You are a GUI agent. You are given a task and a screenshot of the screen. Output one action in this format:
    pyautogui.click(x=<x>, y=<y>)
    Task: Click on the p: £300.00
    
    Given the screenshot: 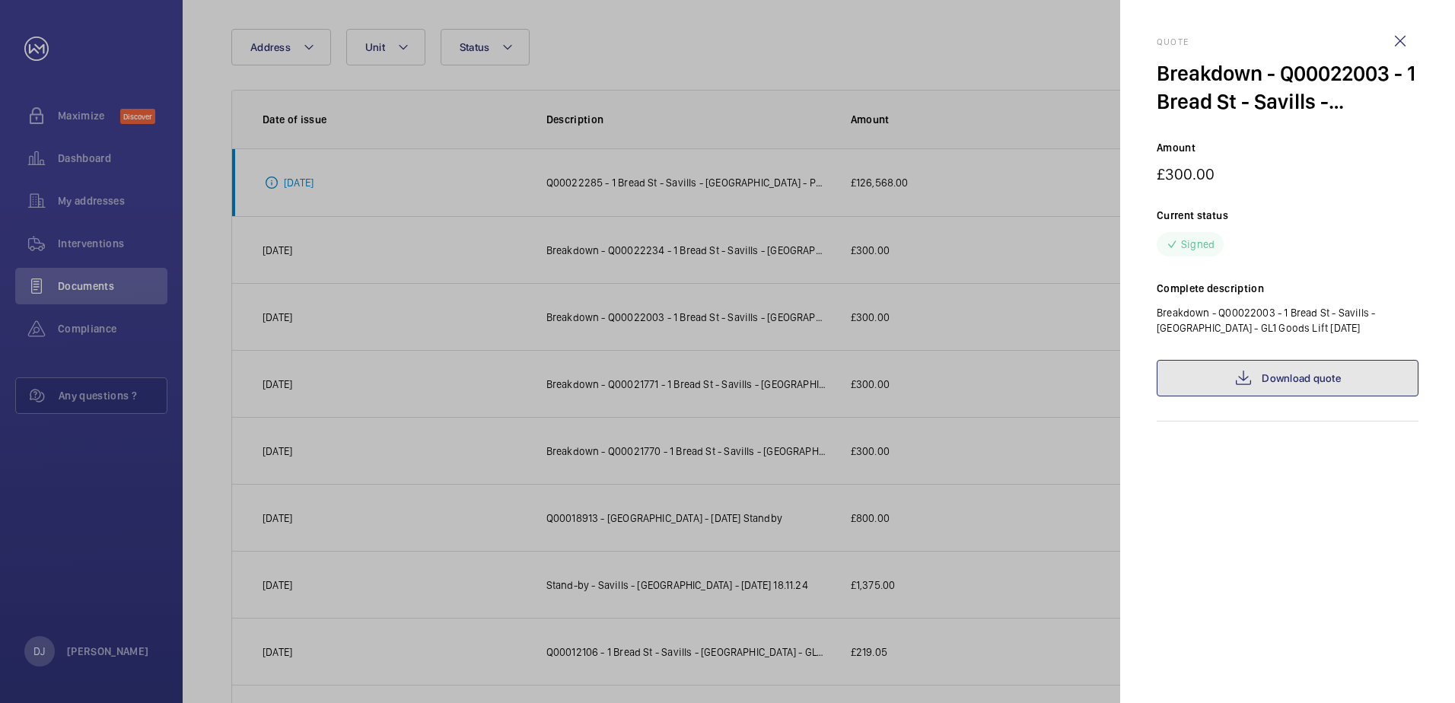 What is the action you would take?
    pyautogui.click(x=1287, y=173)
    